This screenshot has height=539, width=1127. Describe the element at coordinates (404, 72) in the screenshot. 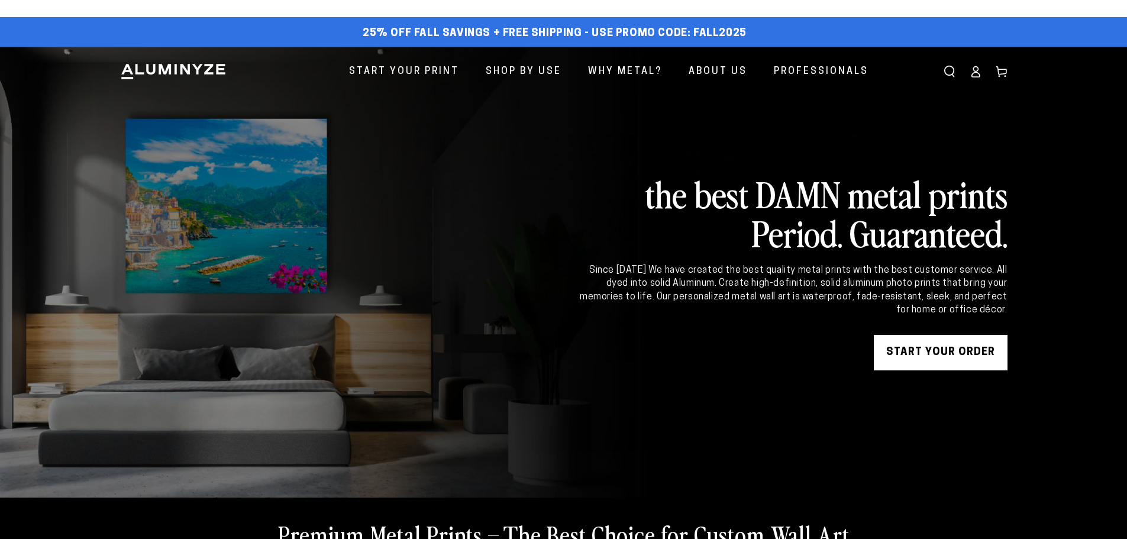

I see `span: Start Your Print` at that location.